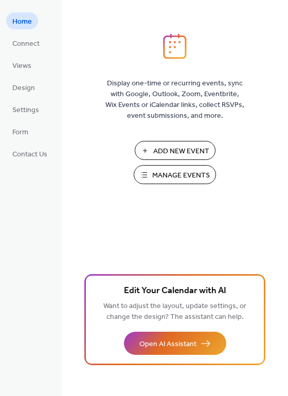  I want to click on span: Manage Events, so click(181, 175).